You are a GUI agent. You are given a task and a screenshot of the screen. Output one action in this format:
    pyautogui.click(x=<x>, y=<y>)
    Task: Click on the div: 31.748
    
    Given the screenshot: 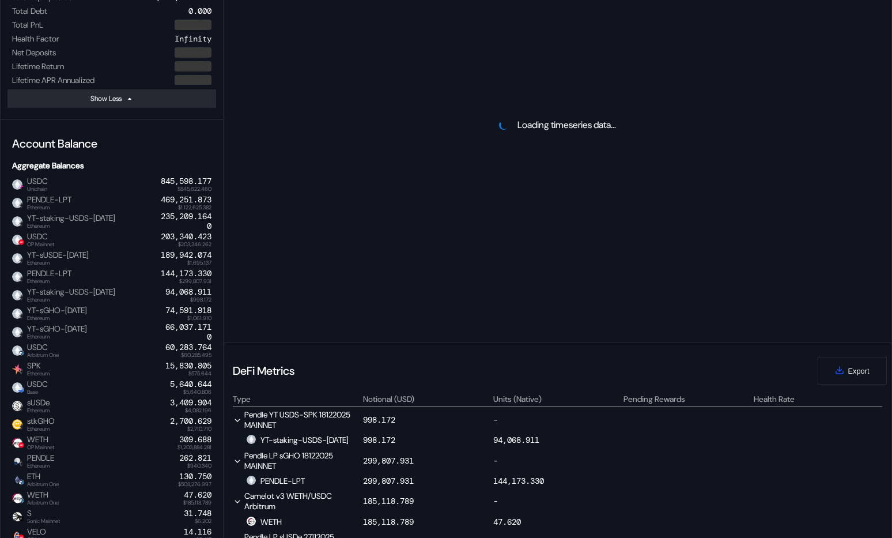 What is the action you would take?
    pyautogui.click(x=198, y=513)
    